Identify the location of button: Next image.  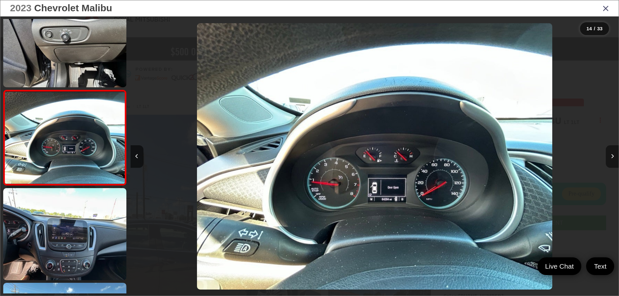
(612, 157).